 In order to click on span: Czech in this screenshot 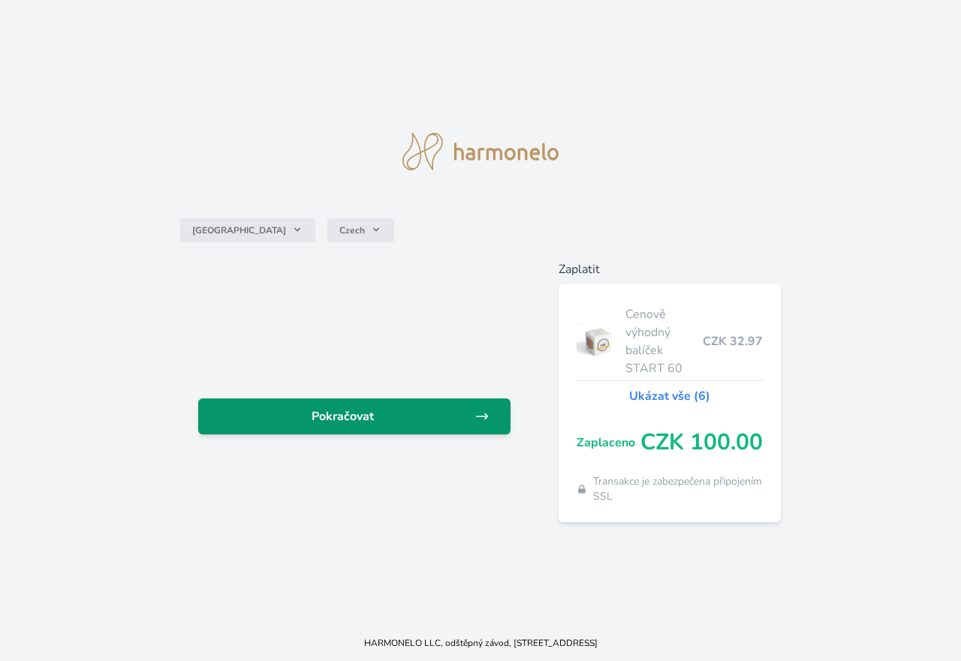, I will do `click(352, 230)`.